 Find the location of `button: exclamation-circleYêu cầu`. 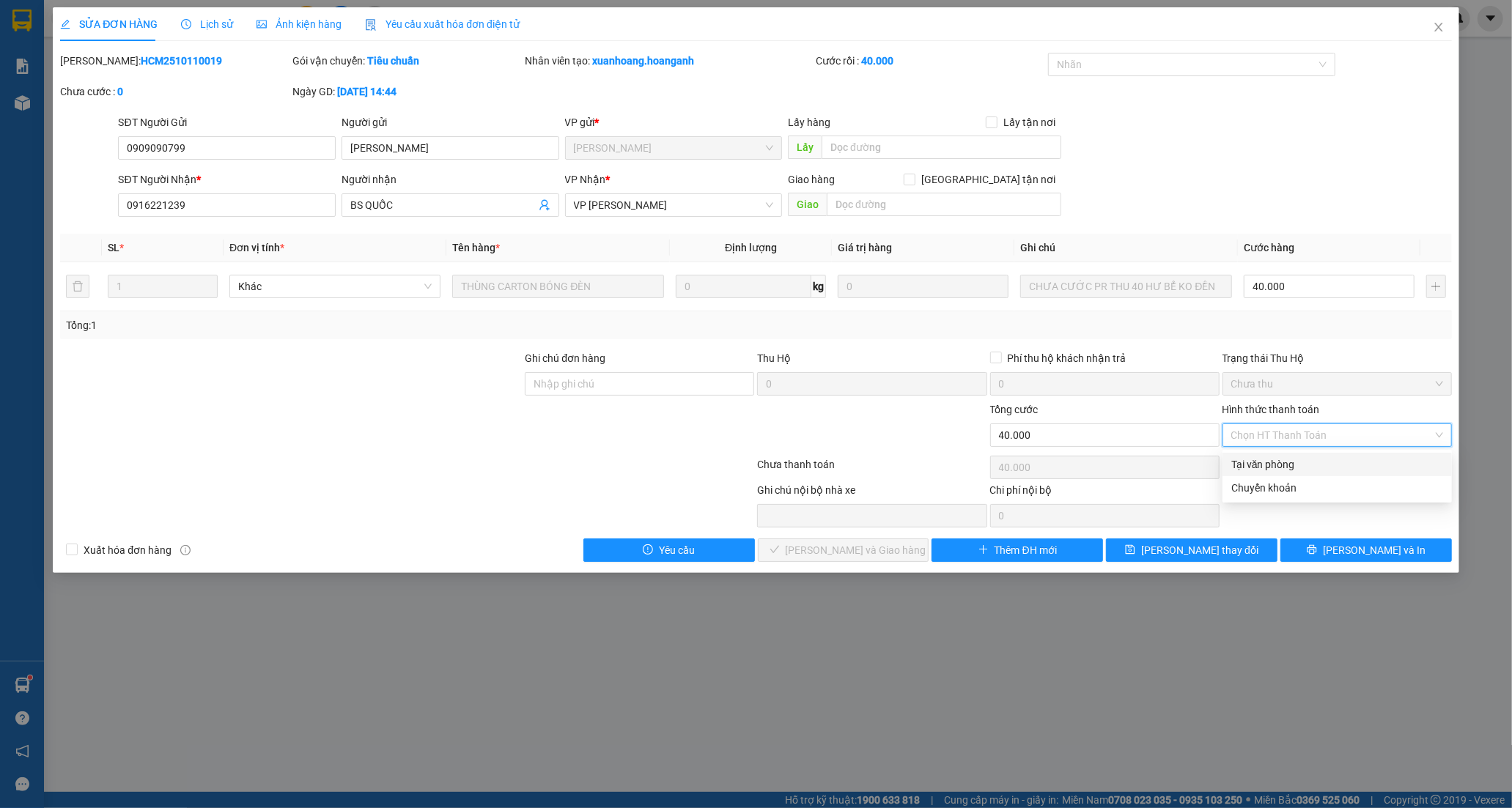

button: exclamation-circleYêu cầu is located at coordinates (669, 550).